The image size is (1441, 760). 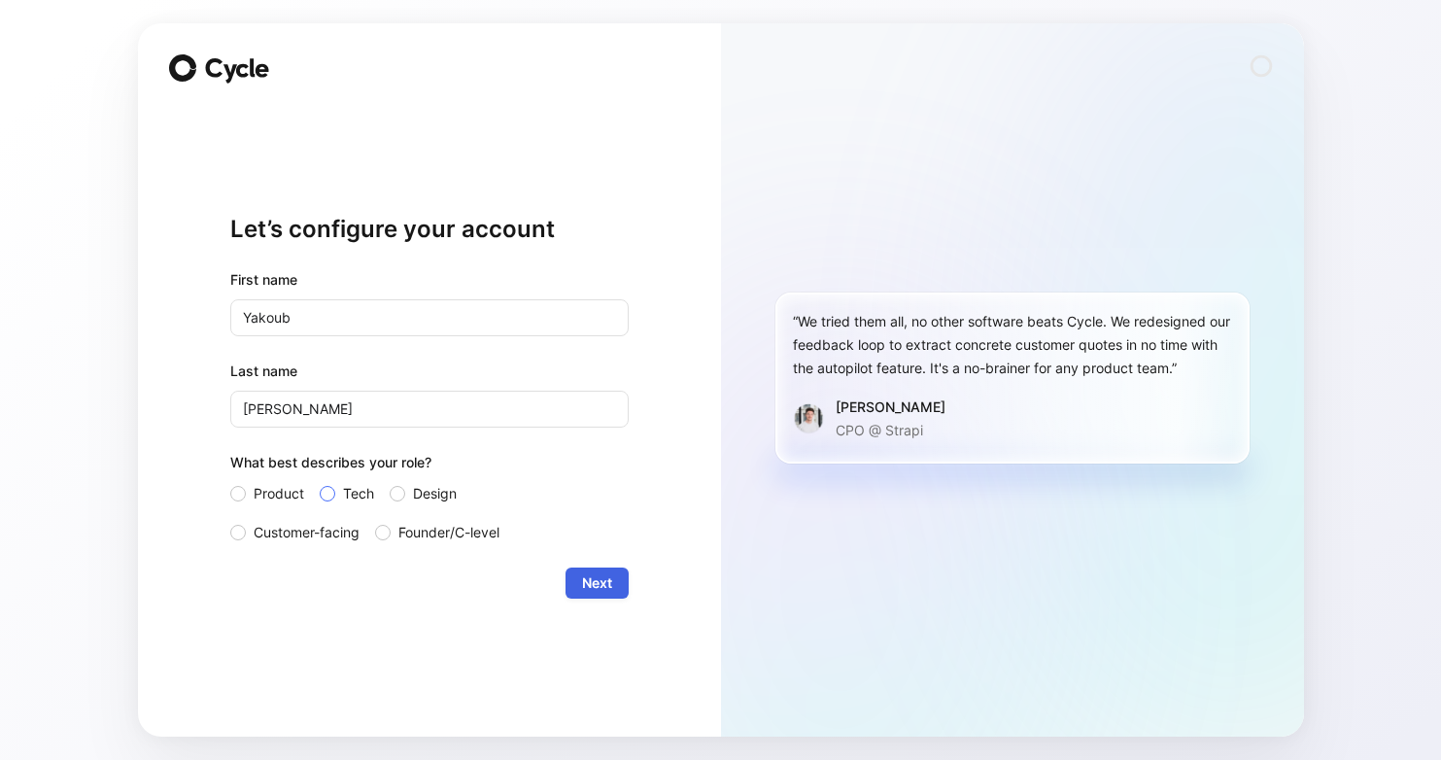 What do you see at coordinates (890, 430) in the screenshot?
I see `p: CPO @ Strapi` at bounding box center [890, 430].